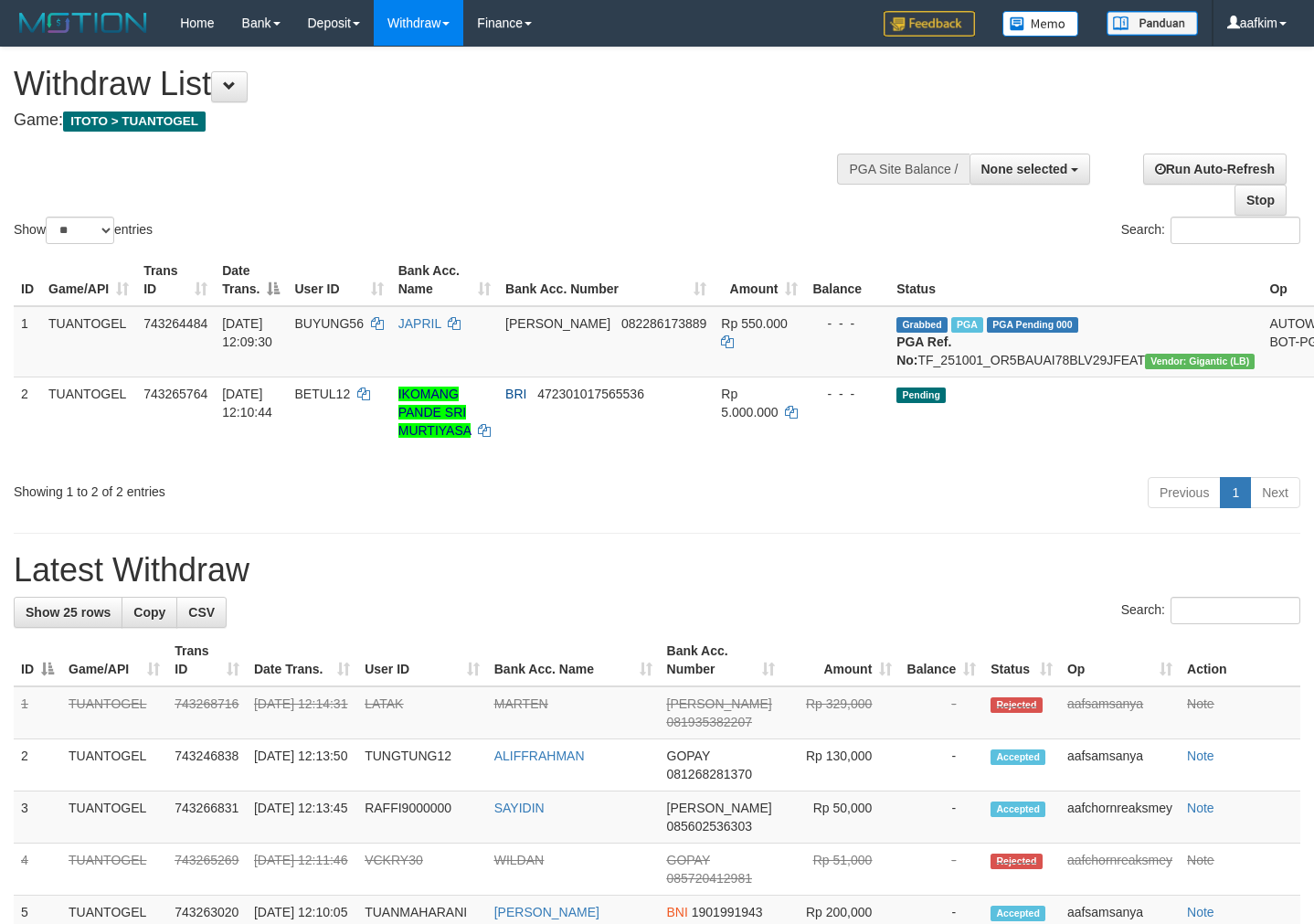 Image resolution: width=1314 pixels, height=924 pixels. I want to click on span: BNI, so click(678, 912).